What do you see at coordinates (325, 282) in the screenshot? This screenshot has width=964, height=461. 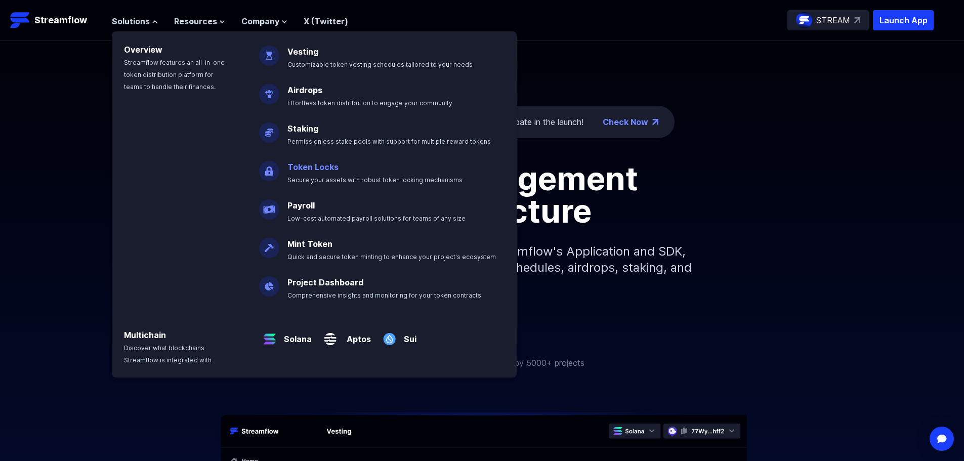 I see `a: Project Dashboard` at bounding box center [325, 282].